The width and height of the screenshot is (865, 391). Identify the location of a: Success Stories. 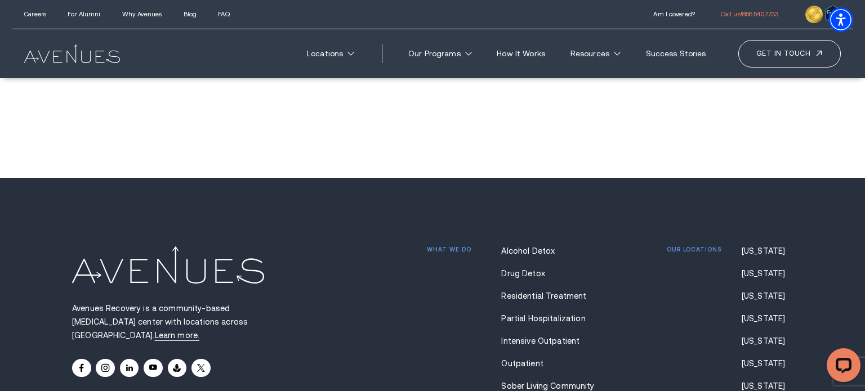
(675, 53).